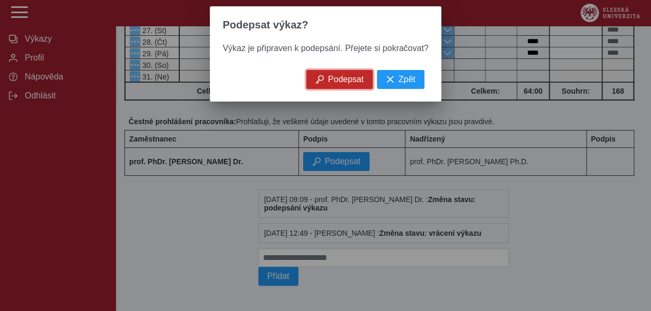  What do you see at coordinates (265, 25) in the screenshot?
I see `span: Podepsat výkaz?` at bounding box center [265, 25].